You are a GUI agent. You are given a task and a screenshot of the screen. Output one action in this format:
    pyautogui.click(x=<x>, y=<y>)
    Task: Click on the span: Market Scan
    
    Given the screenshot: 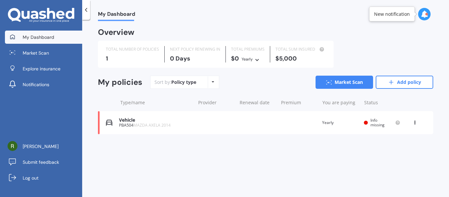 What is the action you would take?
    pyautogui.click(x=36, y=53)
    